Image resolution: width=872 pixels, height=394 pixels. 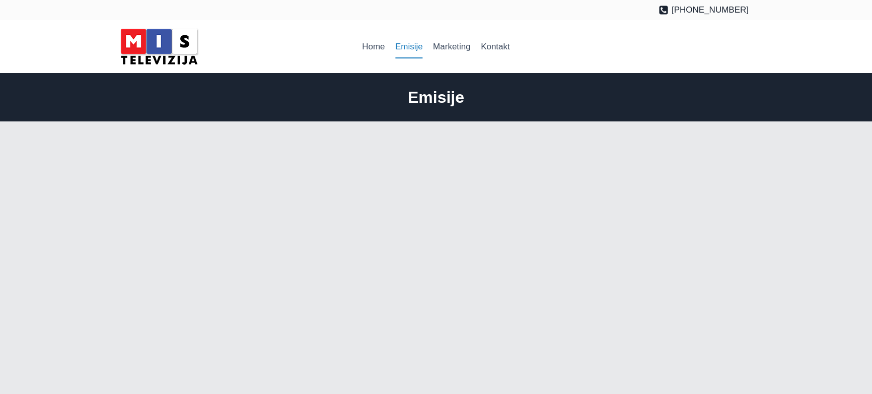 I want to click on a: Emisije, so click(x=409, y=47).